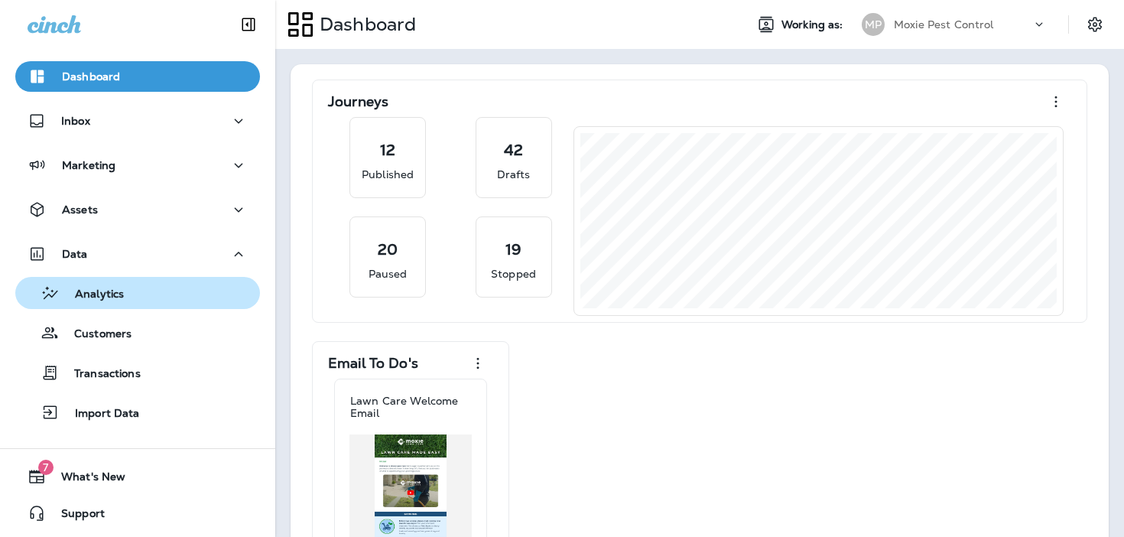  I want to click on button: Assets, so click(138, 209).